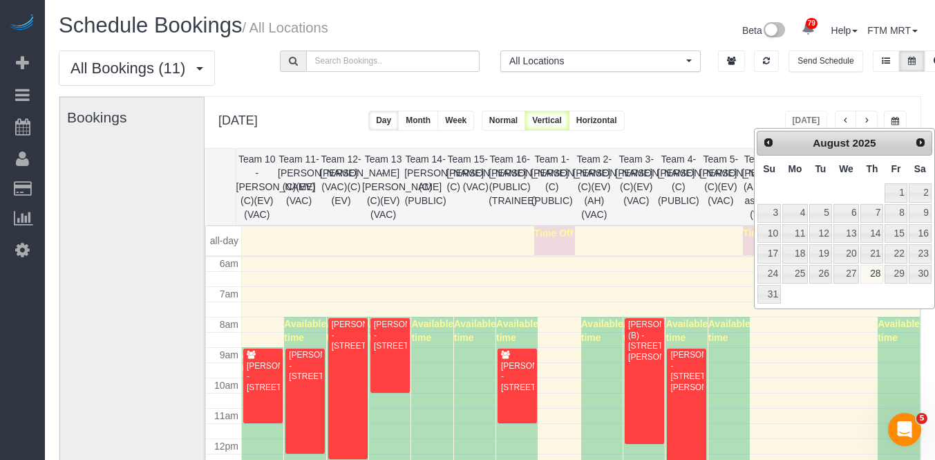 This screenshot has height=460, width=935. Describe the element at coordinates (920, 253) in the screenshot. I see `a: 23` at that location.